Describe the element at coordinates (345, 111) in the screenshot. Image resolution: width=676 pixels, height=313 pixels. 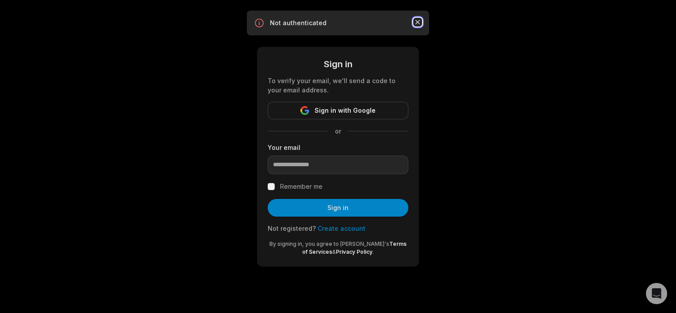
I see `span: Sign in with Google` at that location.